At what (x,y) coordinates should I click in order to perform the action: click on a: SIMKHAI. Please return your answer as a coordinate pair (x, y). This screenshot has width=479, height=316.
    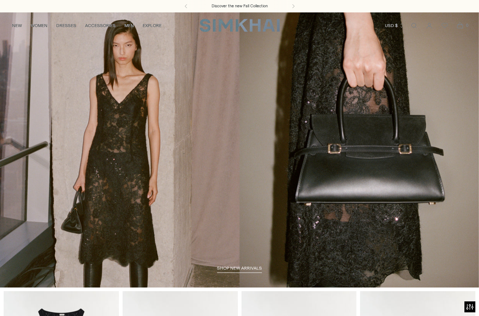
    Looking at the image, I should click on (240, 25).